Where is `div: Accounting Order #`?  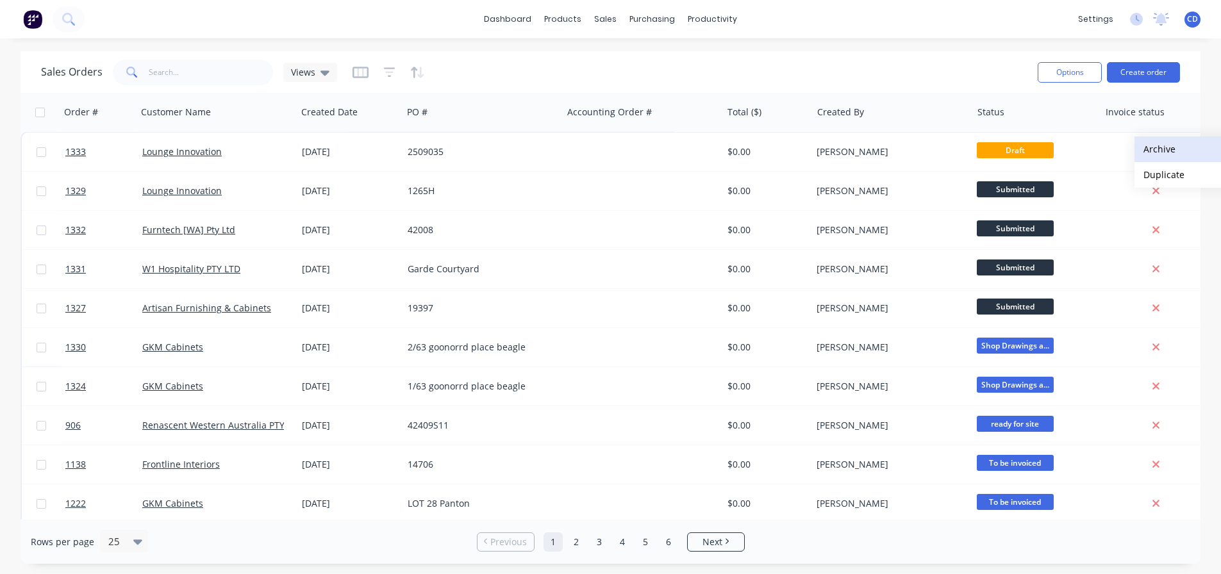
div: Accounting Order # is located at coordinates (610, 112).